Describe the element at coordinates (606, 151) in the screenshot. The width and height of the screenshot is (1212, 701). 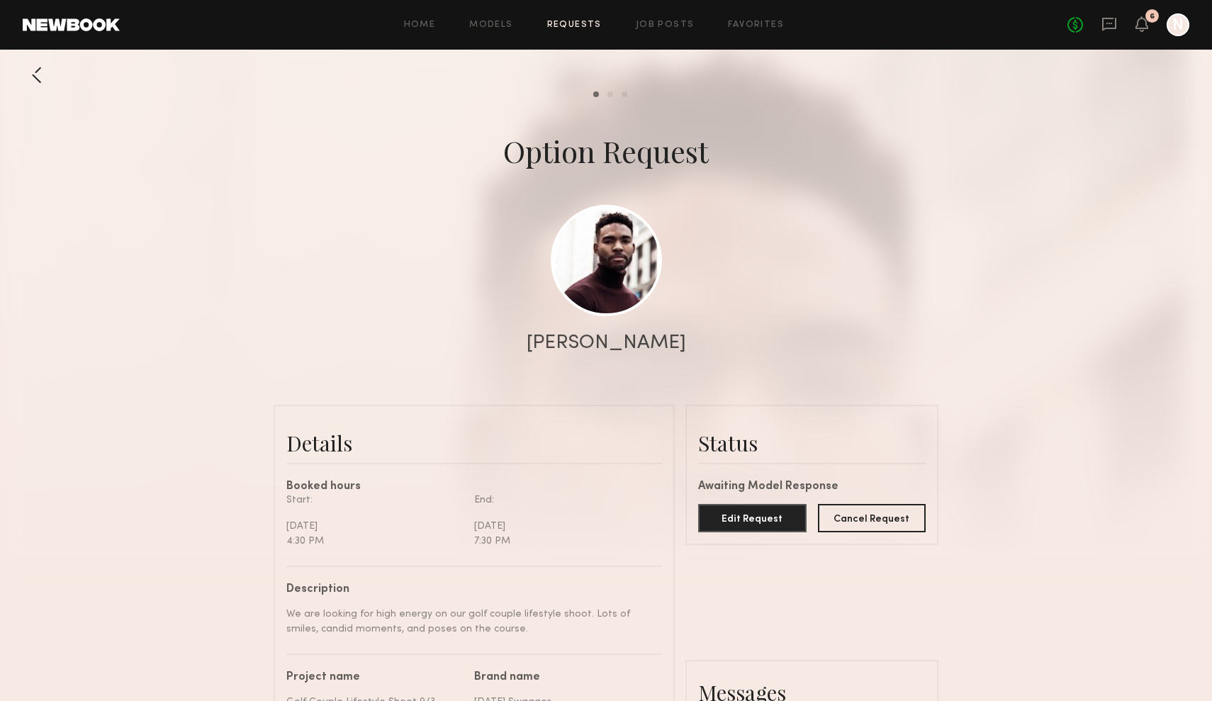
I see `div: Option Request` at that location.